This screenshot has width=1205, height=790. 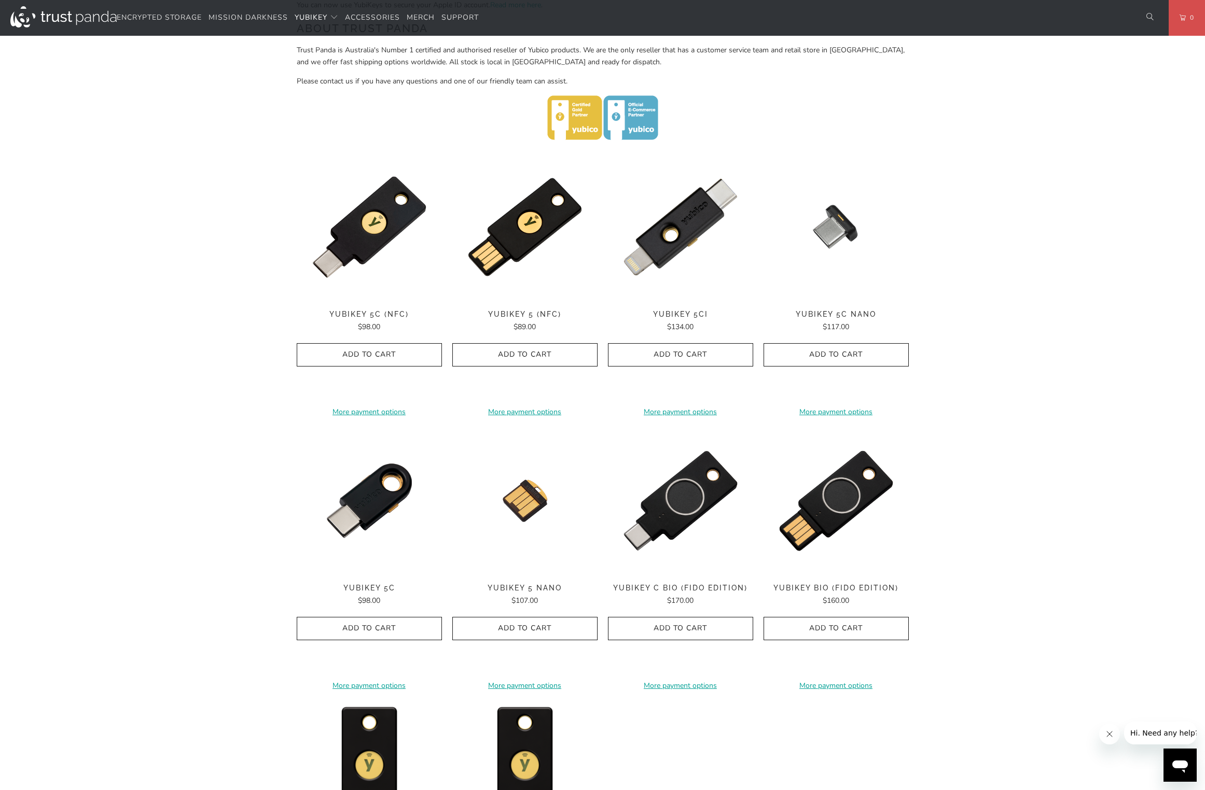 What do you see at coordinates (369, 227) in the screenshot?
I see `a: YubiKey 5C (NFC) - Trust Panda YubiKey 5C (NFC) - Trust Panda` at bounding box center [369, 227].